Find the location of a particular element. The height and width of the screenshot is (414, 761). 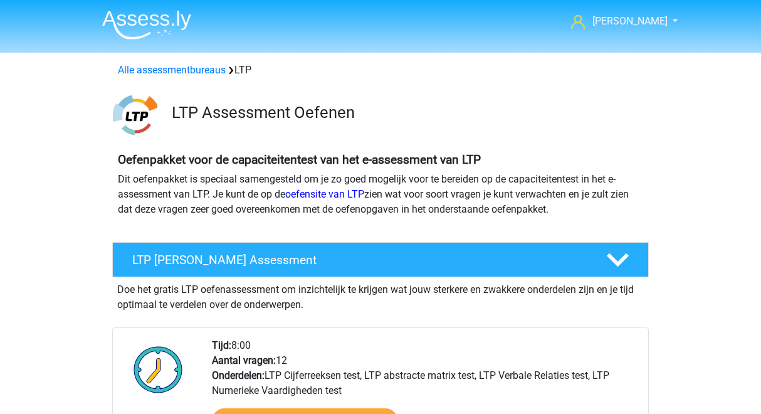

h3: LTP Assessment Oefenen is located at coordinates (405, 112).